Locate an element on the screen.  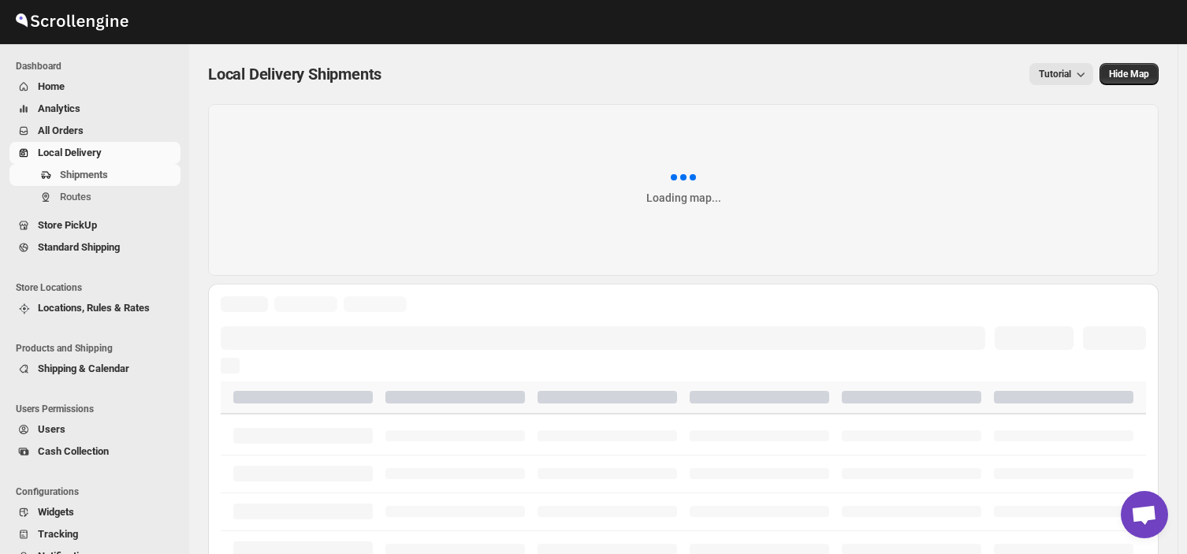
span: Store Locations is located at coordinates (99, 288).